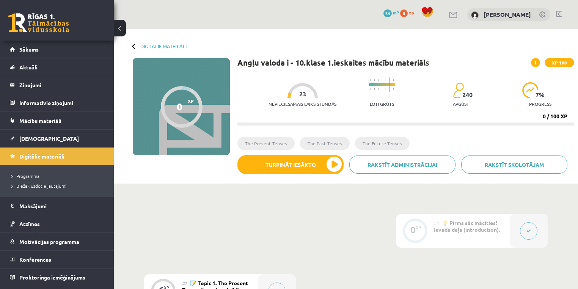  What do you see at coordinates (540, 104) in the screenshot?
I see `p: progress` at bounding box center [540, 104].